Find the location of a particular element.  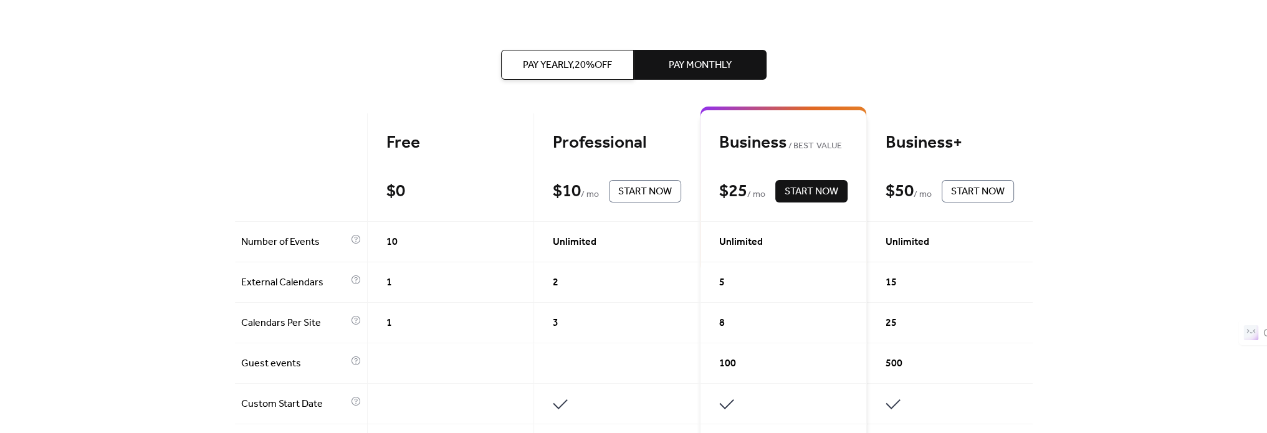

span: 5 is located at coordinates (722, 283).